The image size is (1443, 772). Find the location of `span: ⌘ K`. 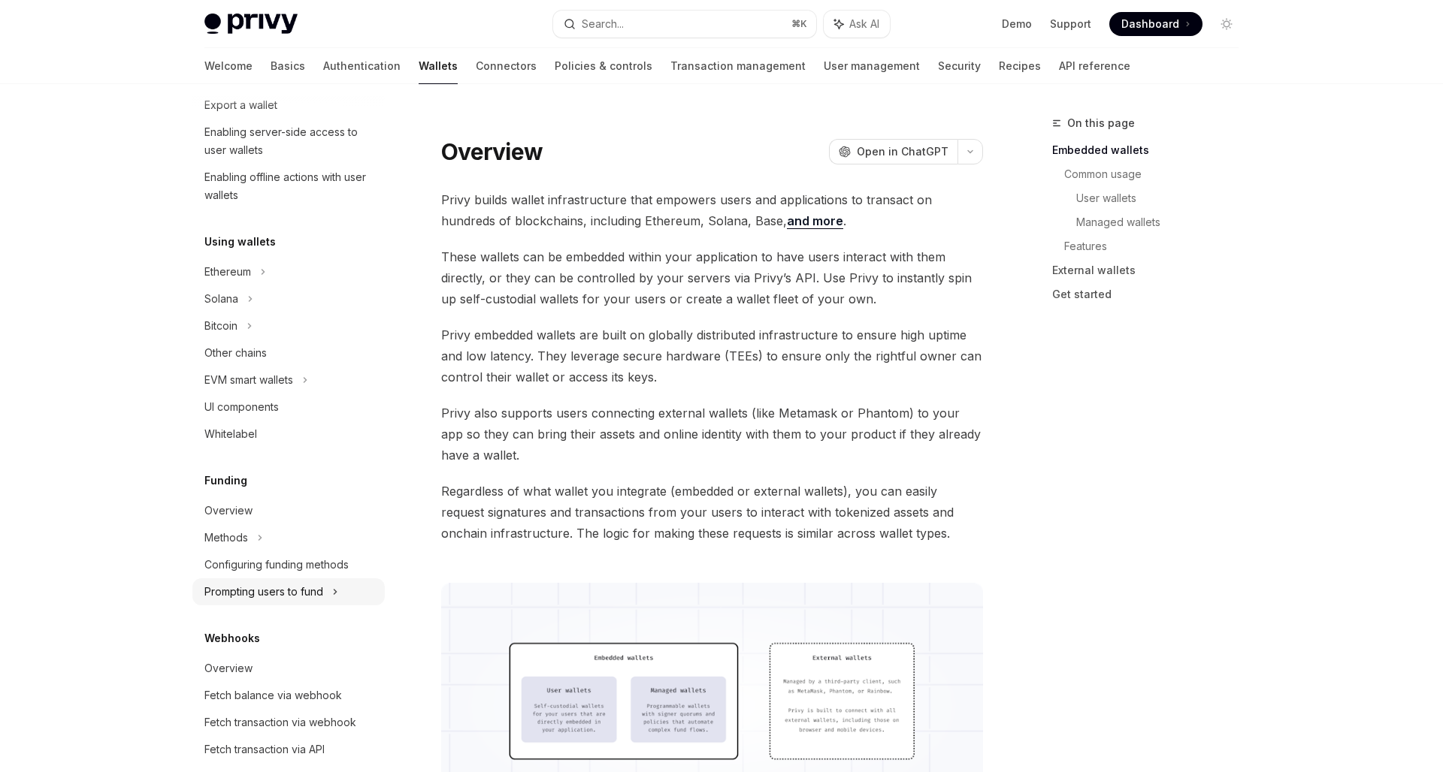

span: ⌘ K is located at coordinates (799, 24).